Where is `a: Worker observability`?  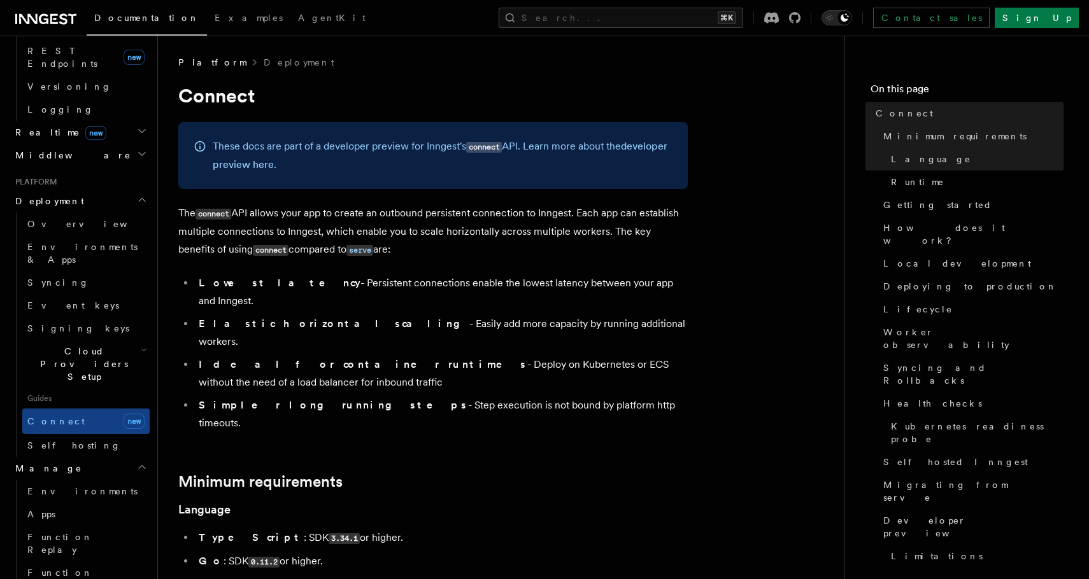
a: Worker observability is located at coordinates (970, 339).